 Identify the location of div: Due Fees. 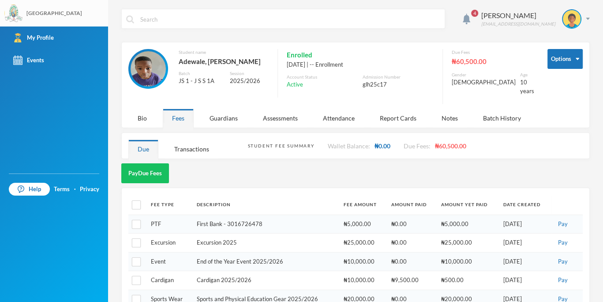
(492, 52).